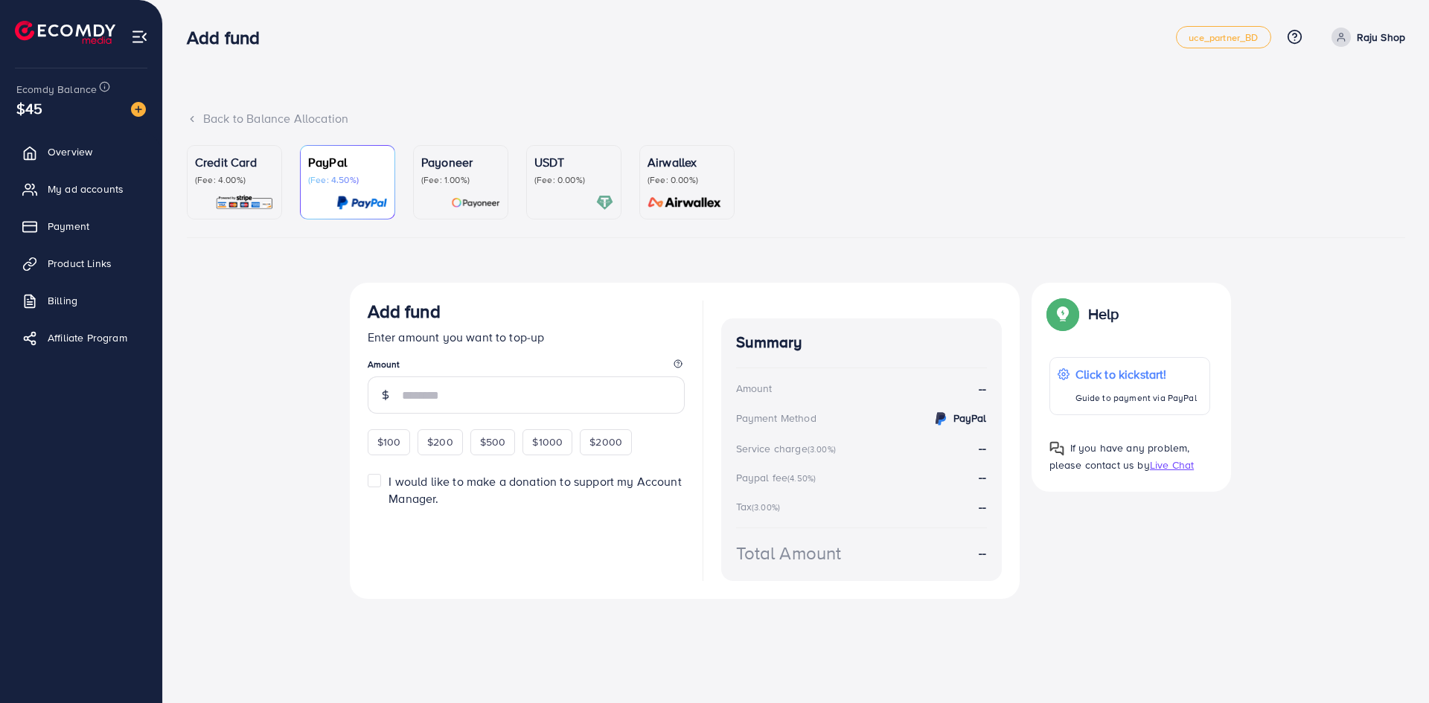 The width and height of the screenshot is (1429, 703). Describe the element at coordinates (1119, 456) in the screenshot. I see `span: If you have any problem, please contact us by` at that location.